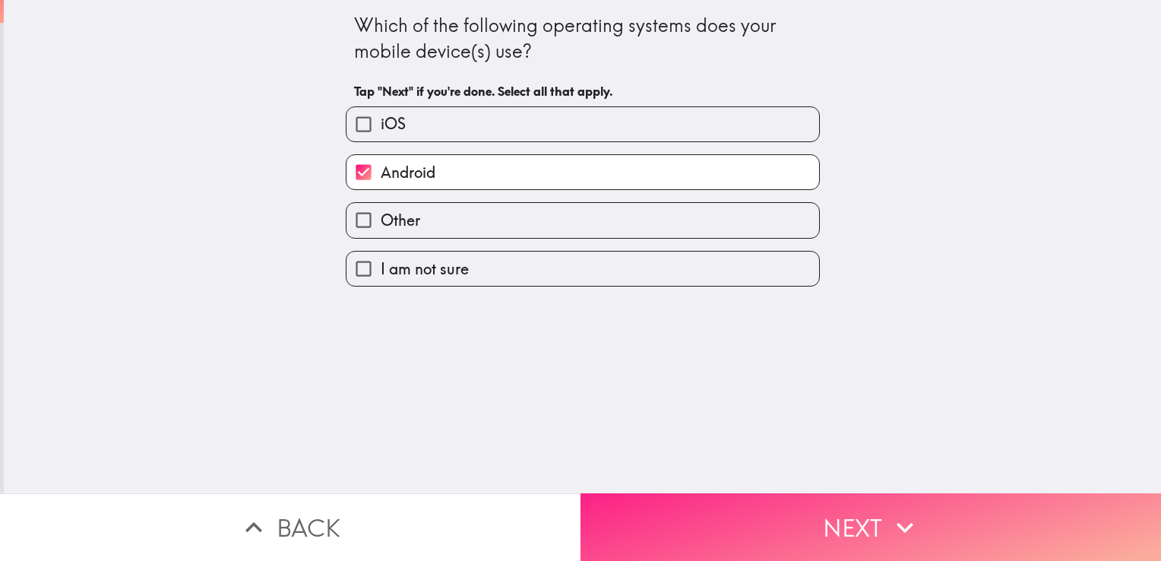 The image size is (1161, 561). What do you see at coordinates (583, 124) in the screenshot?
I see `button: iOS` at bounding box center [583, 124].